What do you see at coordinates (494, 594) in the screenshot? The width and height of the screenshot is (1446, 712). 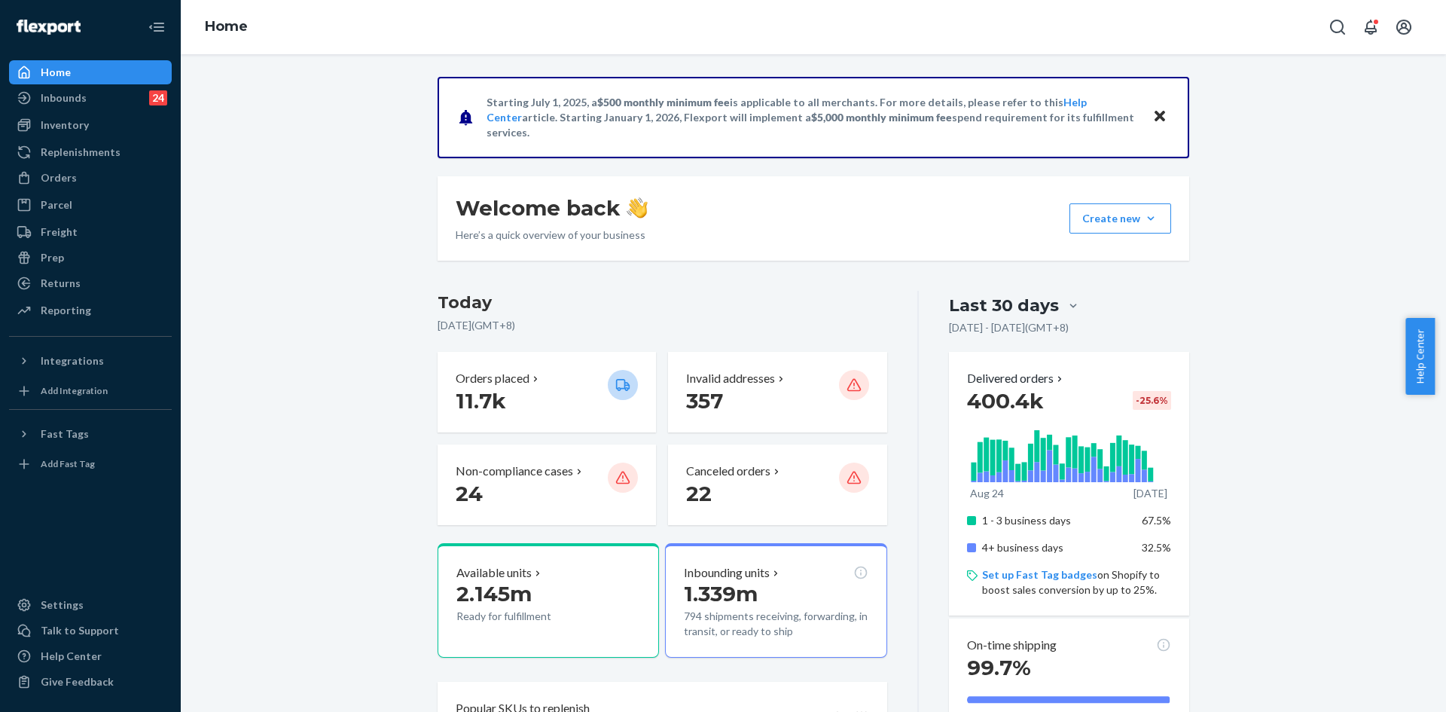 I see `span: 2.145m` at bounding box center [494, 594].